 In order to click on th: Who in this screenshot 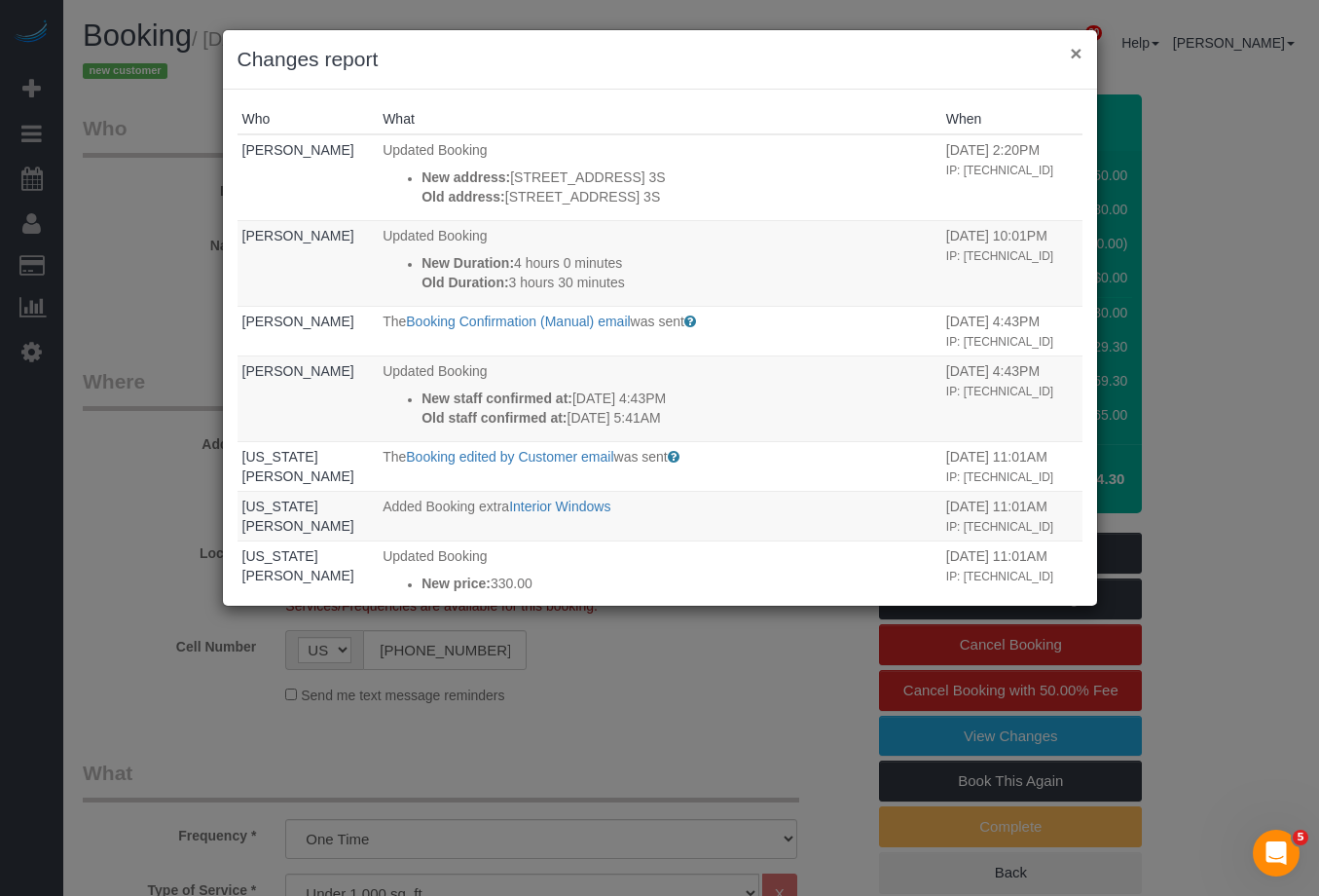, I will do `click(308, 119)`.